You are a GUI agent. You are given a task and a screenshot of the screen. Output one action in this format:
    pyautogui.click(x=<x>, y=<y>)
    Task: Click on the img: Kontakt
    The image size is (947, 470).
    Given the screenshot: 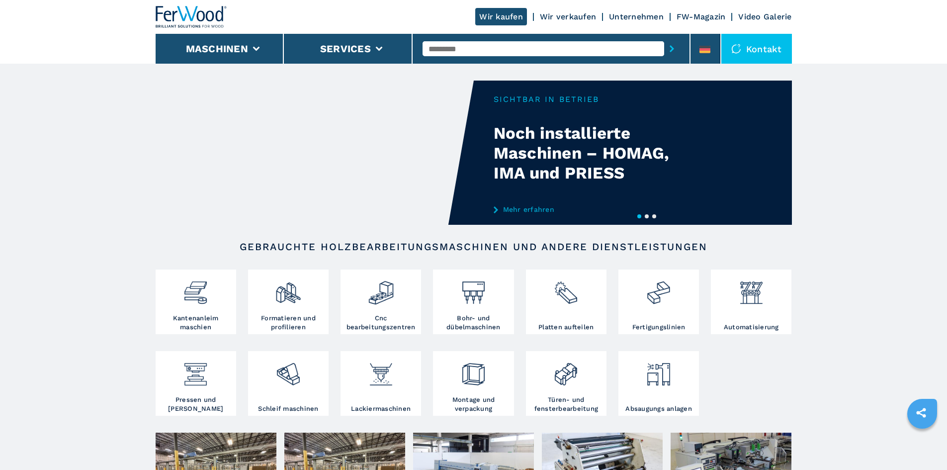 What is the action you would take?
    pyautogui.click(x=736, y=49)
    